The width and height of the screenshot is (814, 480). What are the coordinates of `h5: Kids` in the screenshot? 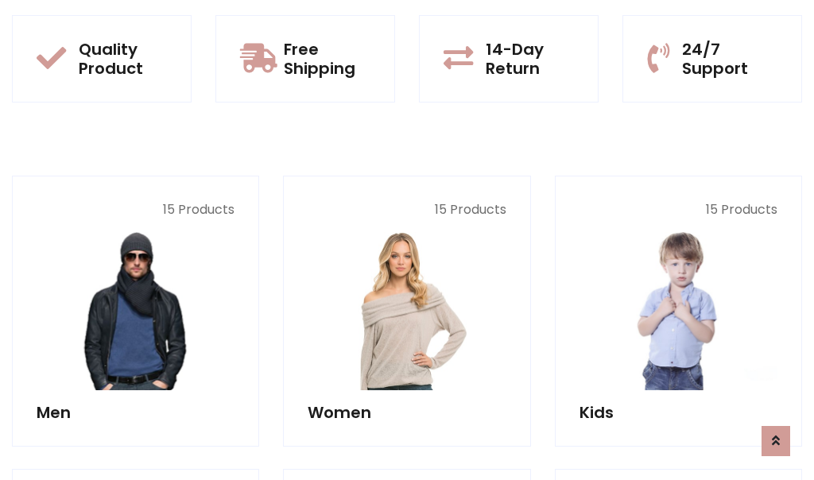 It's located at (678, 413).